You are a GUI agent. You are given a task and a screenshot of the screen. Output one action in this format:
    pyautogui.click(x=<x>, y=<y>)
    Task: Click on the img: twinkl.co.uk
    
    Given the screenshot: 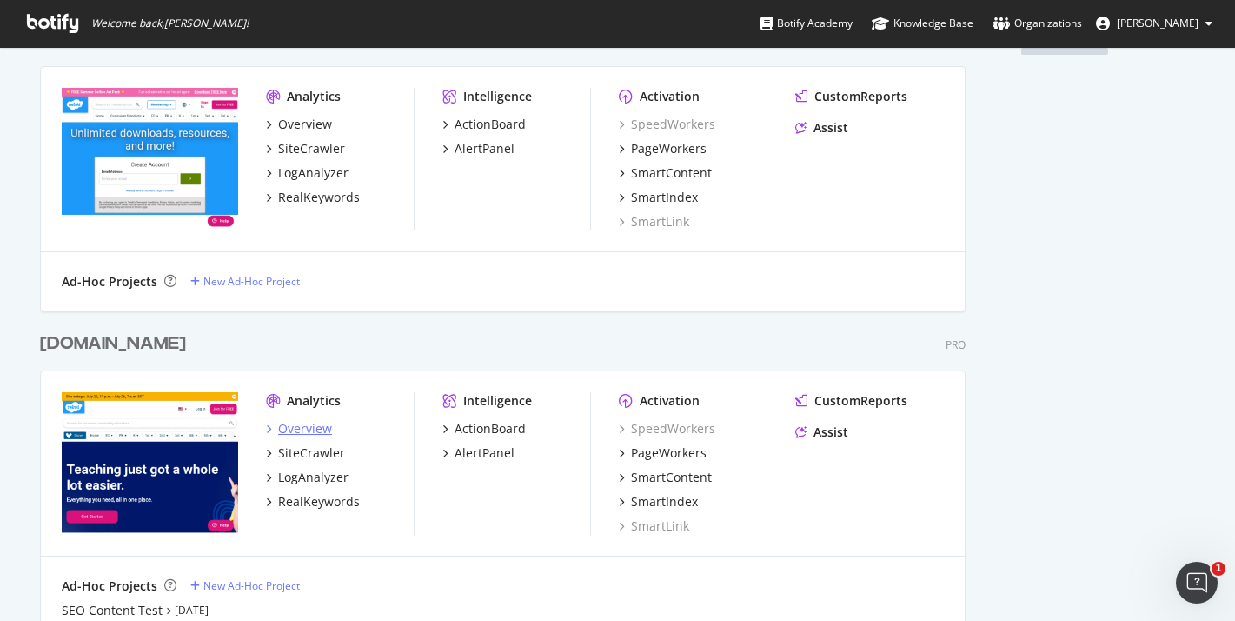 What is the action you would take?
    pyautogui.click(x=150, y=158)
    